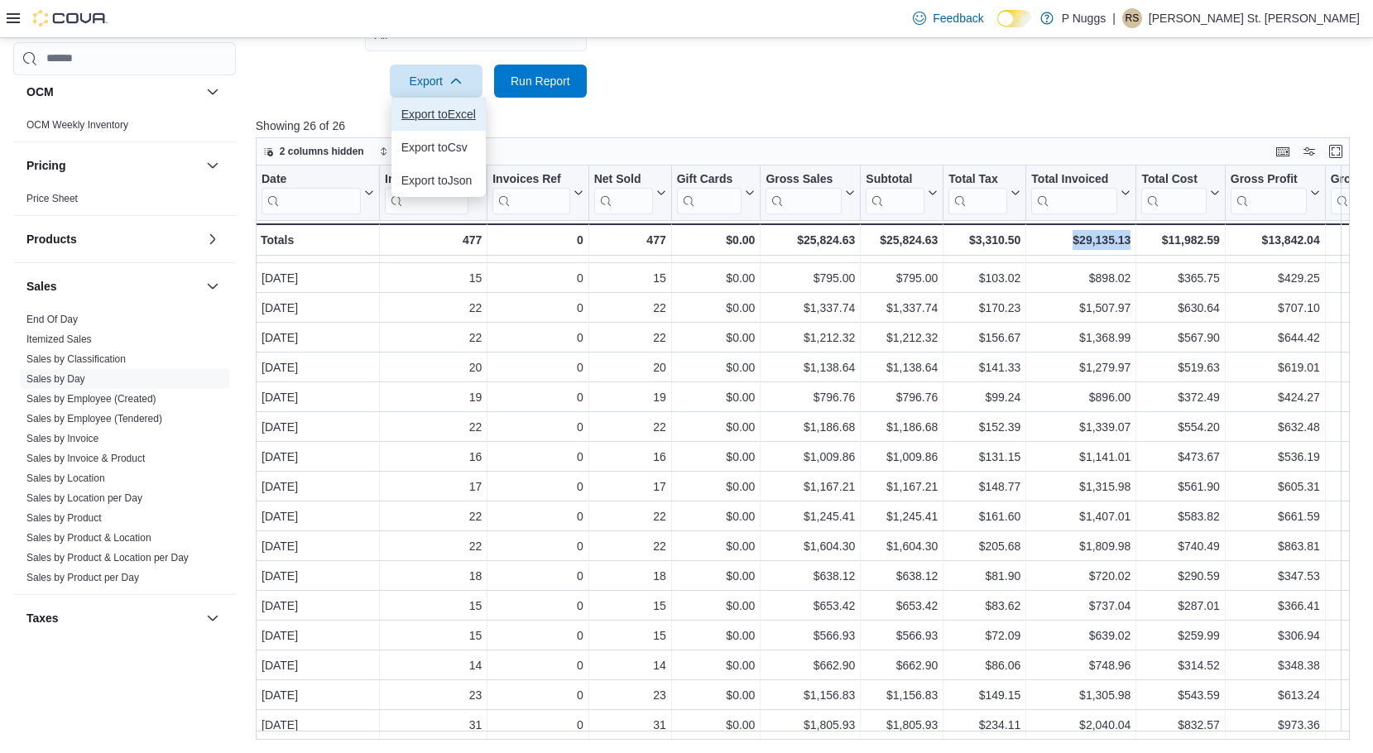  Describe the element at coordinates (810, 248) in the screenshot. I see `div: $838.17` at that location.